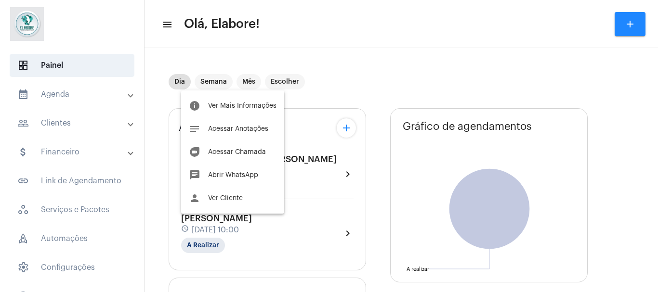 This screenshot has width=658, height=292. What do you see at coordinates (242, 106) in the screenshot?
I see `span: Ver Mais Informações` at bounding box center [242, 106].